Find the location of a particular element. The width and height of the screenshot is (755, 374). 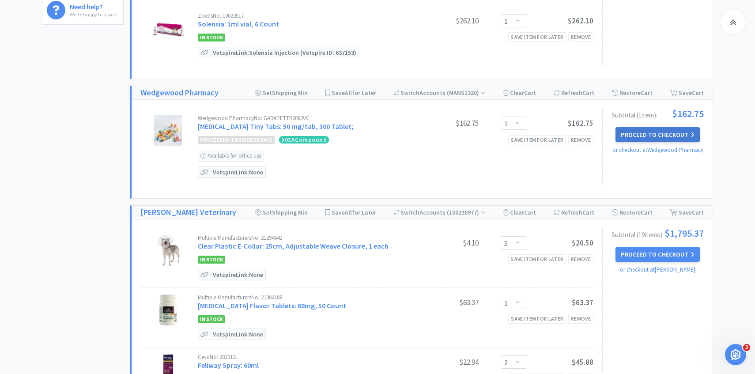

span: $20.50 is located at coordinates (582, 243).